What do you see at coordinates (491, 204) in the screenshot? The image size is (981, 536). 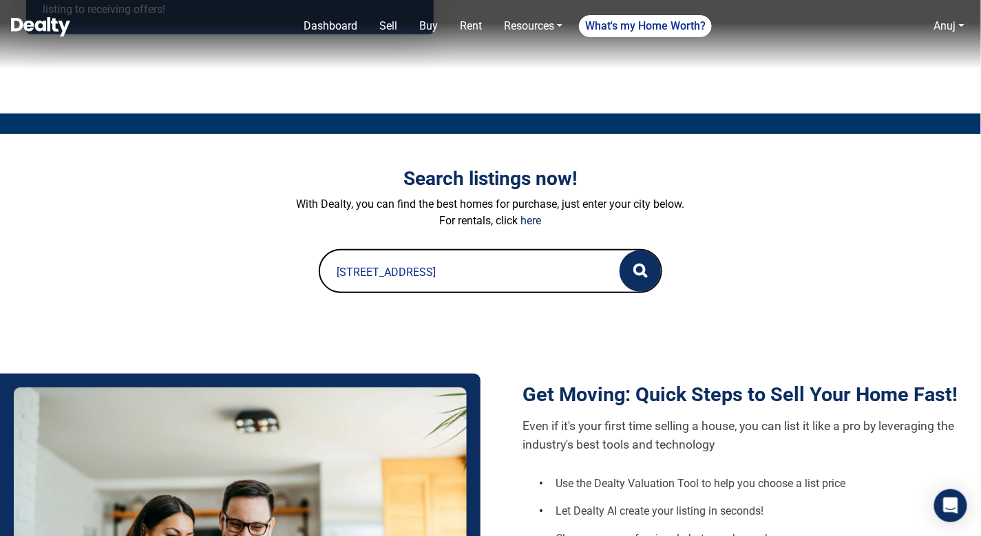 I see `p: With Dealty, you can find the best homes for purchase, just enter your city below.` at bounding box center [491, 204].